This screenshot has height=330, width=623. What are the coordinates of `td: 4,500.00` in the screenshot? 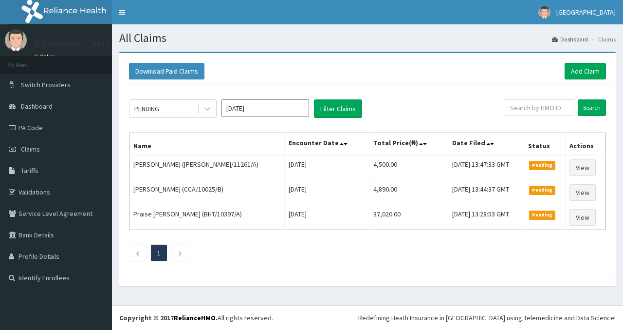 It's located at (409, 168).